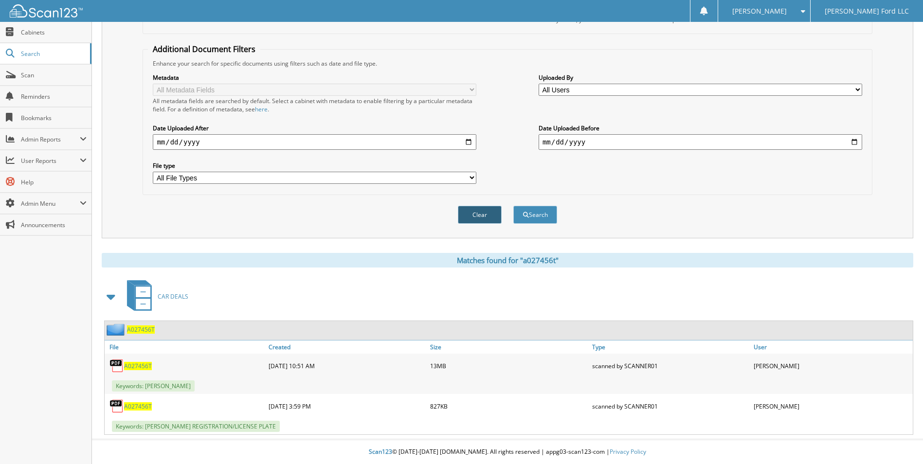  What do you see at coordinates (54, 118) in the screenshot?
I see `span: Bookmarks` at bounding box center [54, 118].